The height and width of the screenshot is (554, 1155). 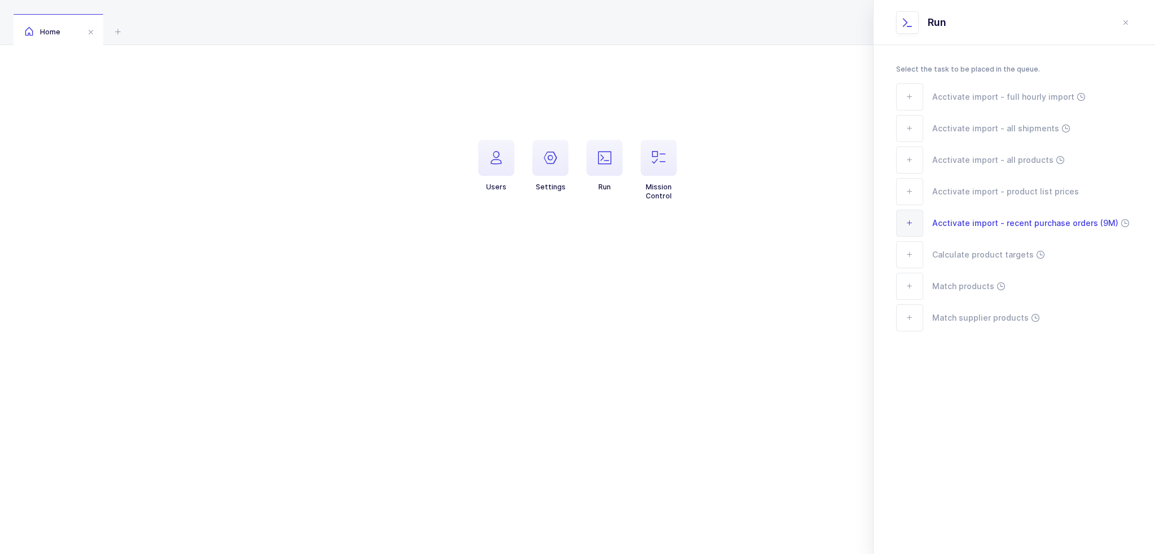 What do you see at coordinates (1003, 96) in the screenshot?
I see `span: Acctivate import - full hourly import` at bounding box center [1003, 96].